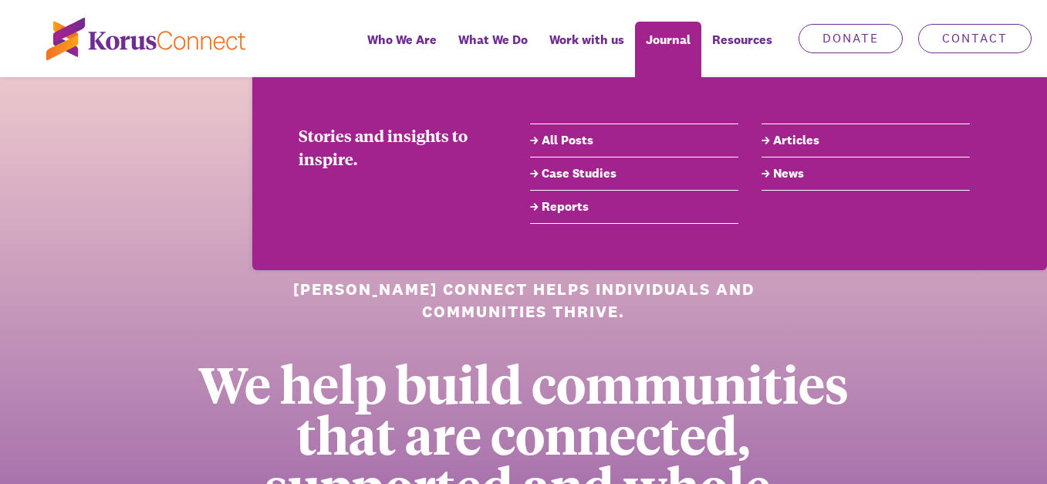  Describe the element at coordinates (402, 49) in the screenshot. I see `a: Who We Are` at that location.